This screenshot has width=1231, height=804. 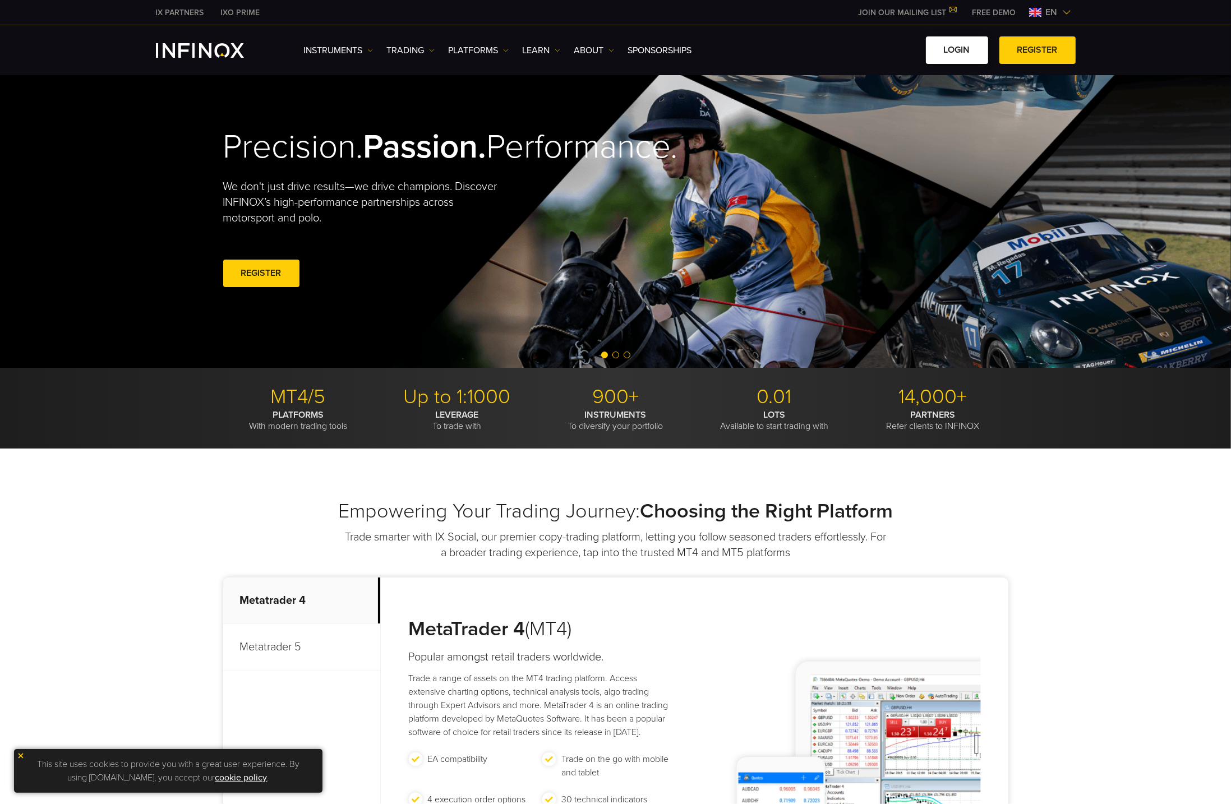 What do you see at coordinates (457, 421) in the screenshot?
I see `p: To trade with` at bounding box center [457, 421].